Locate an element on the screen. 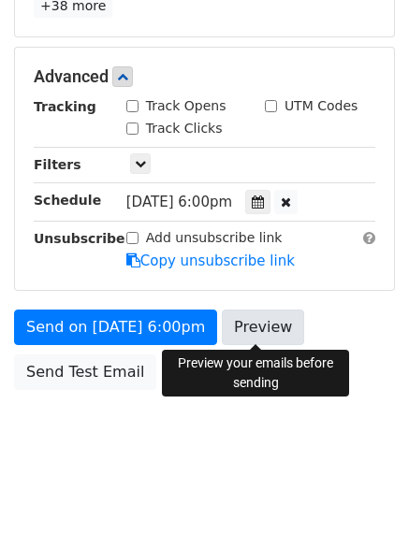 The image size is (409, 548). a: Copy unsubscribe link is located at coordinates (210, 261).